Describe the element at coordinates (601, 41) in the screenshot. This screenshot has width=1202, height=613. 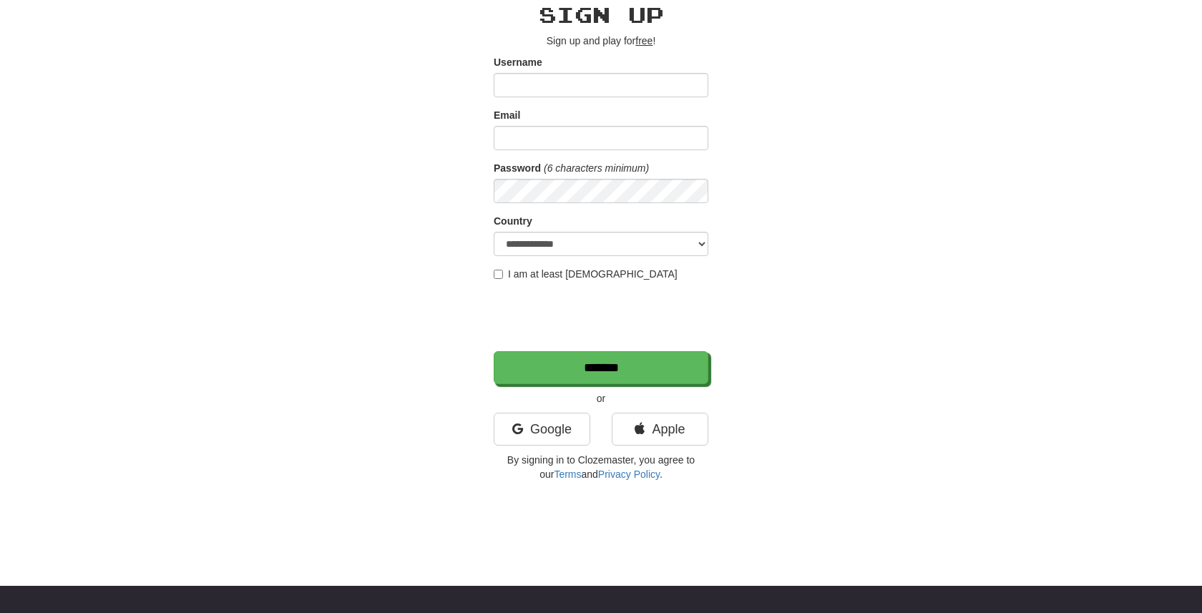
I see `p: Sign up and play for !` at that location.